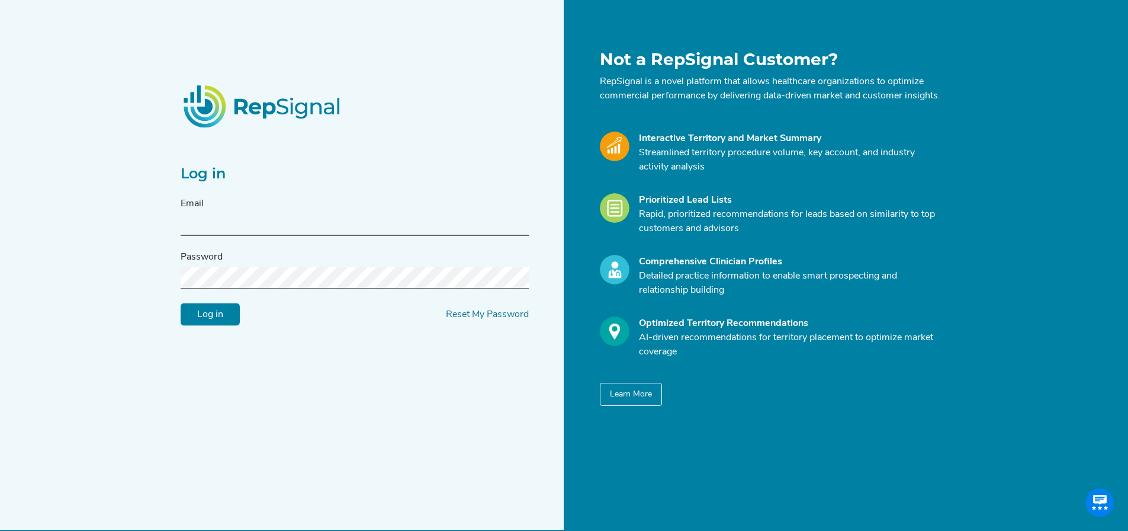  I want to click on p: Streamlined territory procedure volume, key account, and industry activity analysis, so click(790, 160).